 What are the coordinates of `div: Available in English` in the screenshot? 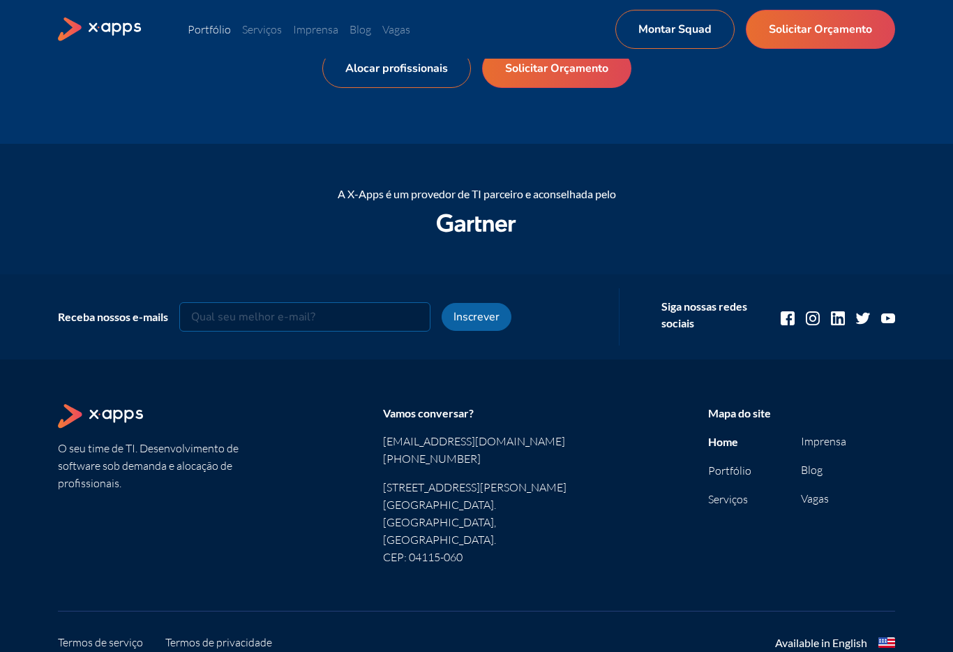 It's located at (821, 643).